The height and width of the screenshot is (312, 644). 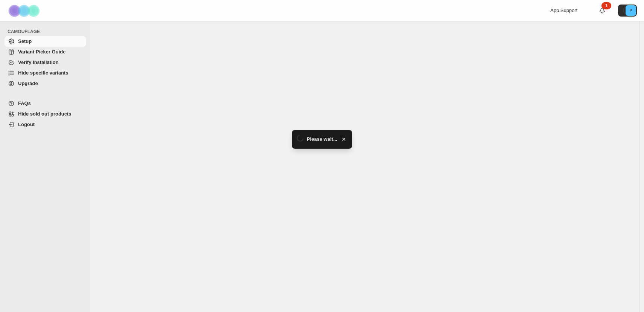 What do you see at coordinates (45, 41) in the screenshot?
I see `a: Setup` at bounding box center [45, 41].